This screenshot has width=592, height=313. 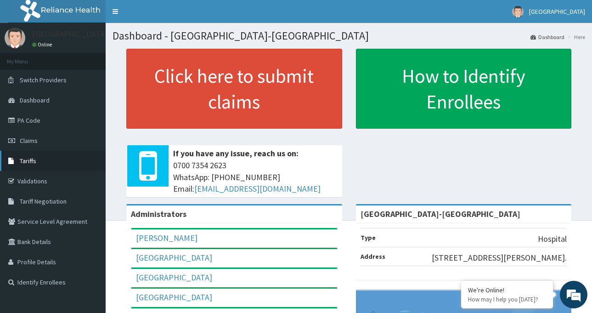 I want to click on a: Click here to submit claims, so click(x=234, y=89).